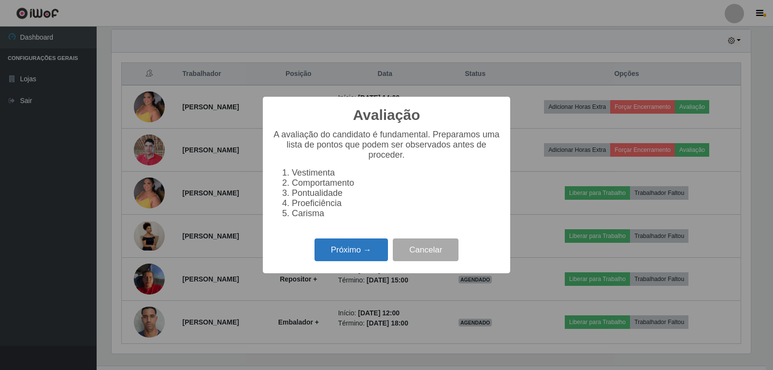 This screenshot has height=370, width=773. I want to click on li: Vestimenta, so click(396, 173).